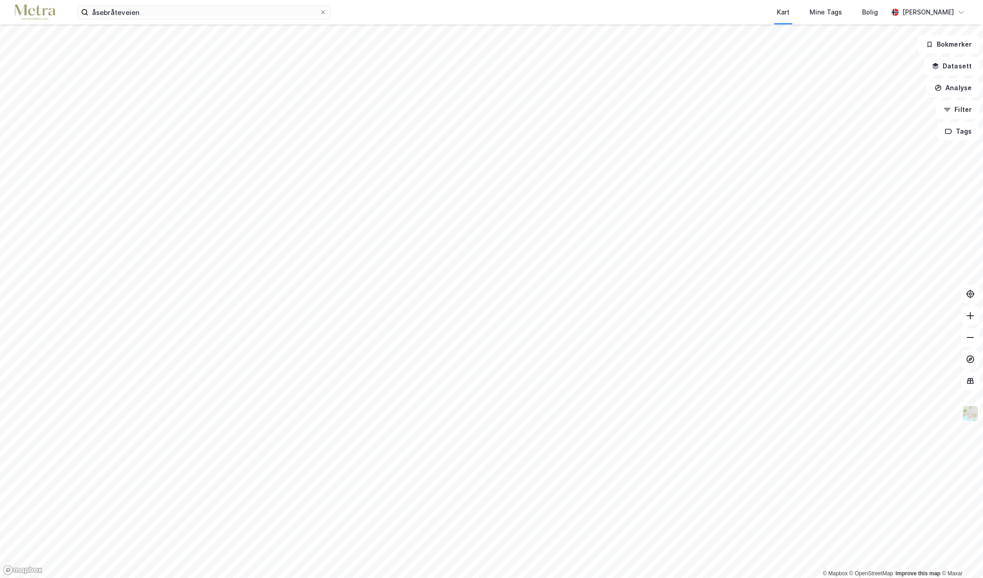  Describe the element at coordinates (953, 88) in the screenshot. I see `button: Analyse` at that location.